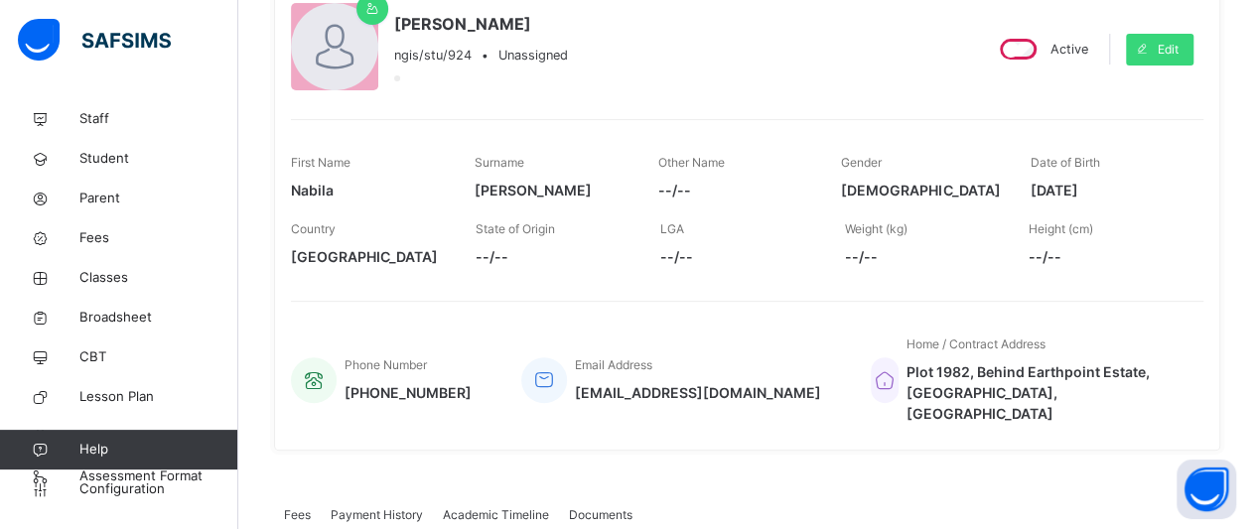 The height and width of the screenshot is (529, 1256). Describe the element at coordinates (614, 364) in the screenshot. I see `span: Email Address` at that location.